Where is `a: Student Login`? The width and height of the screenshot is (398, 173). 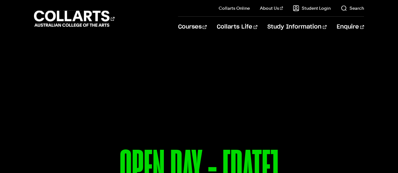 a: Student Login is located at coordinates (311, 8).